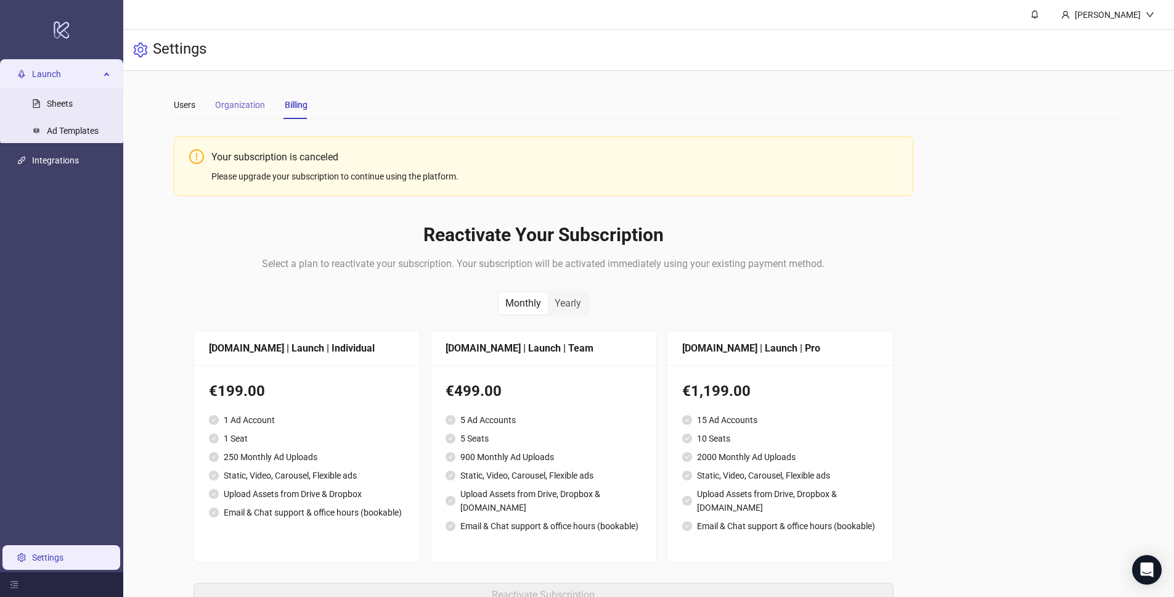 The width and height of the screenshot is (1174, 597). What do you see at coordinates (544, 457) in the screenshot?
I see `li: 900 Monthly Ad Uploads` at bounding box center [544, 457].